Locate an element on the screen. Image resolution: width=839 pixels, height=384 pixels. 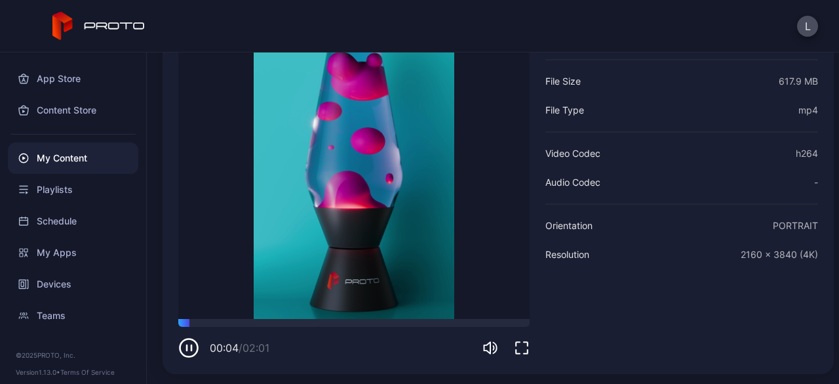
div: Content Store is located at coordinates (73, 110).